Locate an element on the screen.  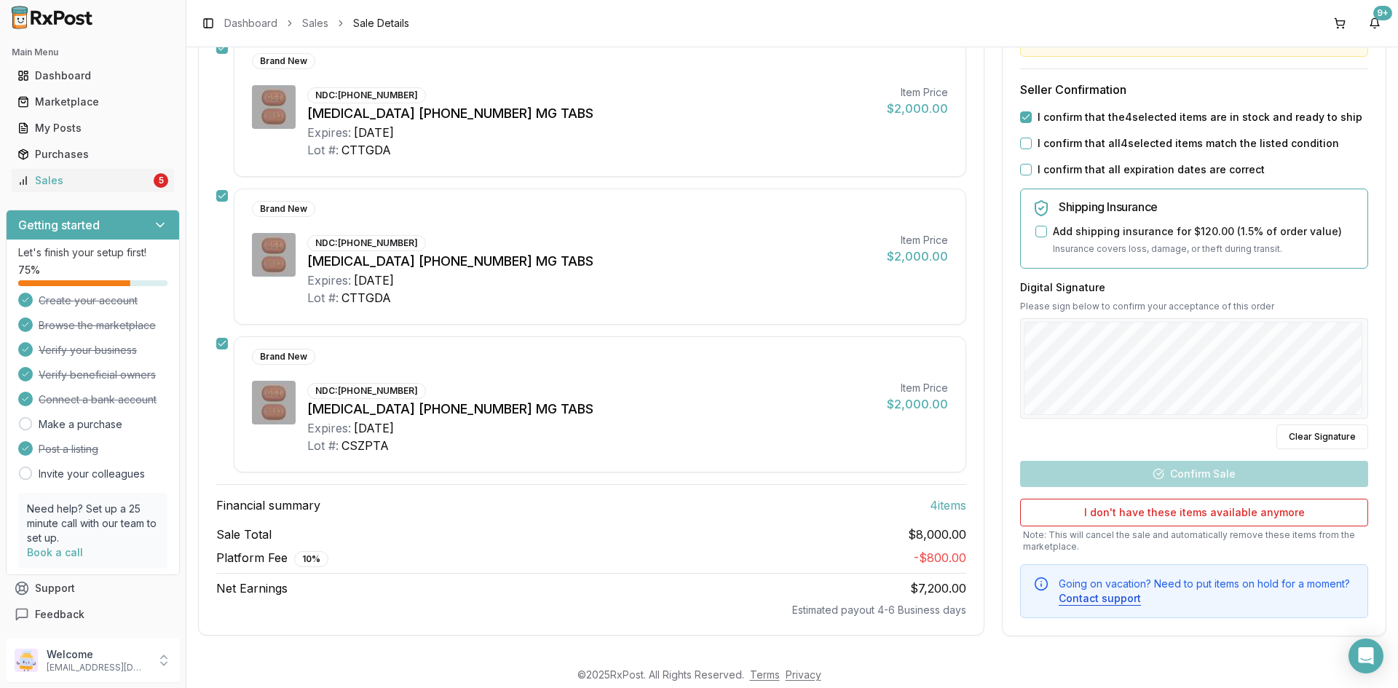
h5: Shipping Insurance is located at coordinates (1207, 207).